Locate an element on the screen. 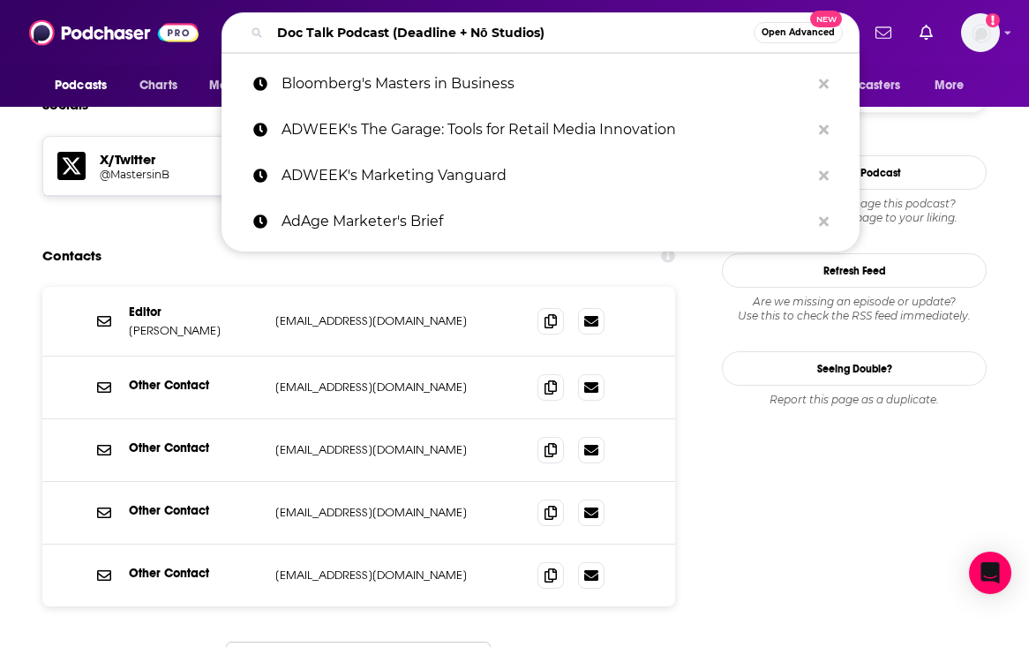 This screenshot has height=647, width=1029. div: Open Intercom Messenger is located at coordinates (990, 573).